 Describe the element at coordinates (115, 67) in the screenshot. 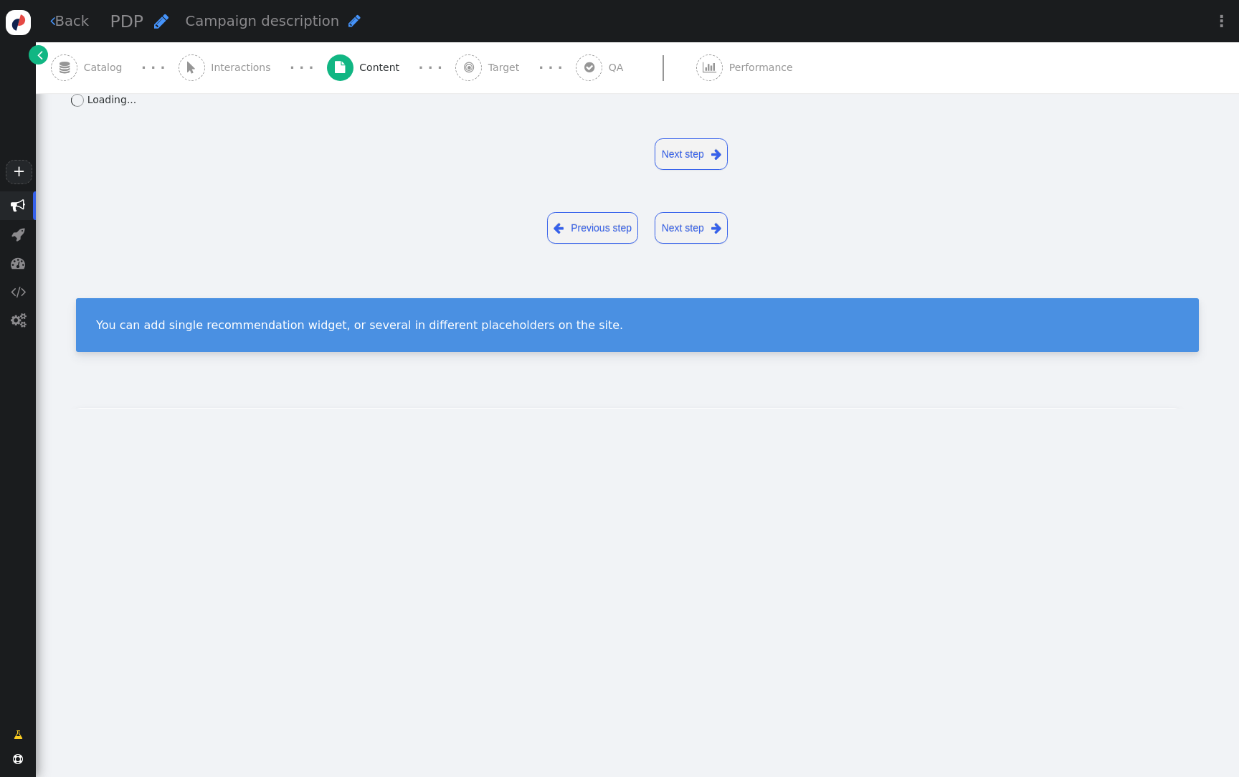

I see `a:  Catalog · · ·` at that location.